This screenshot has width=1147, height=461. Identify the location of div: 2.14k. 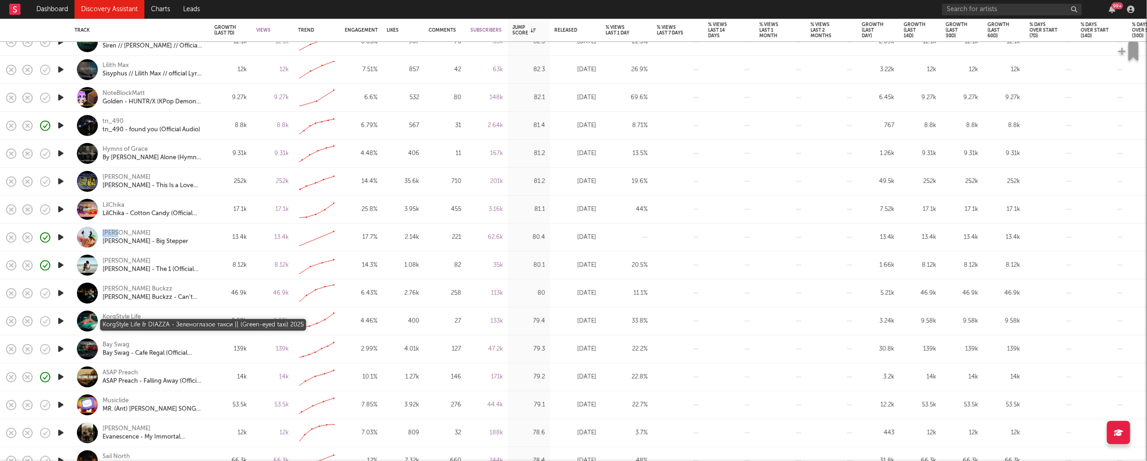
(403, 237).